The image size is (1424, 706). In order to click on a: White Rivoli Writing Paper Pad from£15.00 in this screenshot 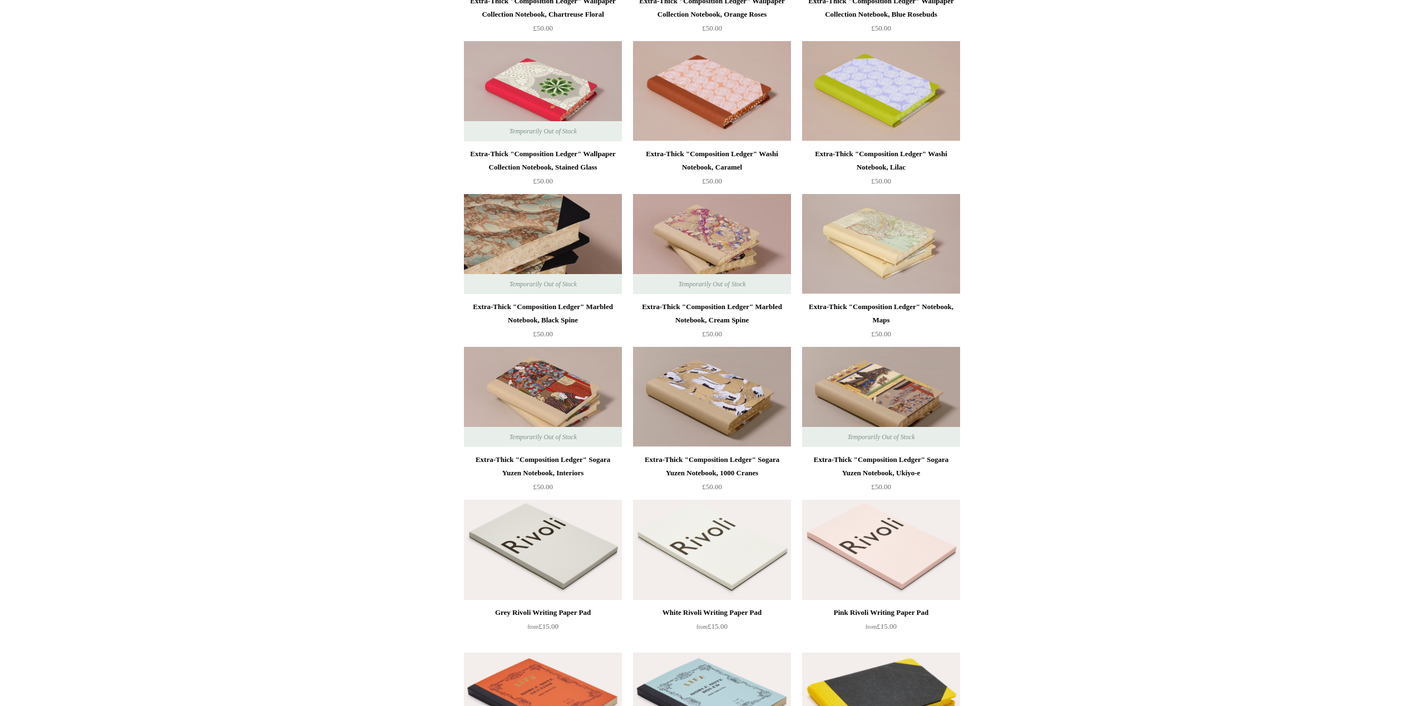, I will do `click(712, 629)`.